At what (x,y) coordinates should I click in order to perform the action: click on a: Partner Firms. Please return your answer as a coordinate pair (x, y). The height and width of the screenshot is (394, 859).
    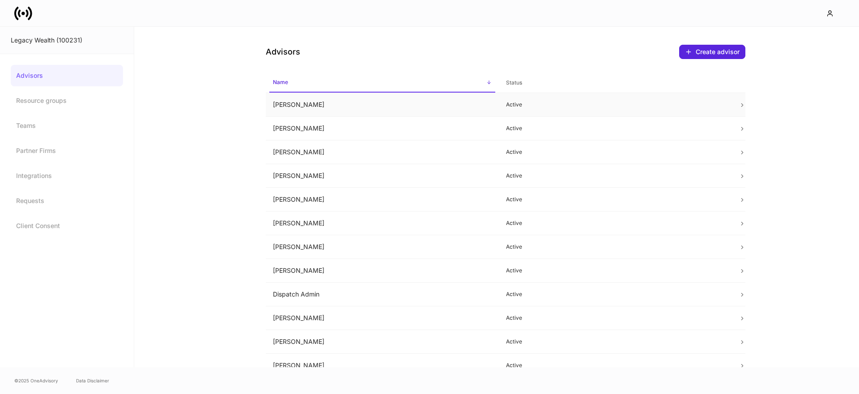
    Looking at the image, I should click on (67, 151).